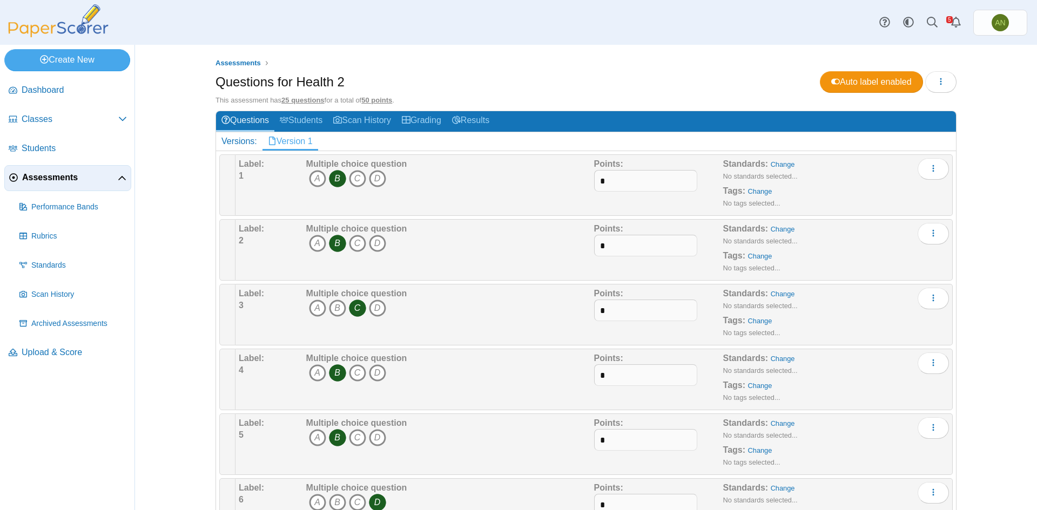 The height and width of the screenshot is (510, 1037). I want to click on a: Grading, so click(421, 121).